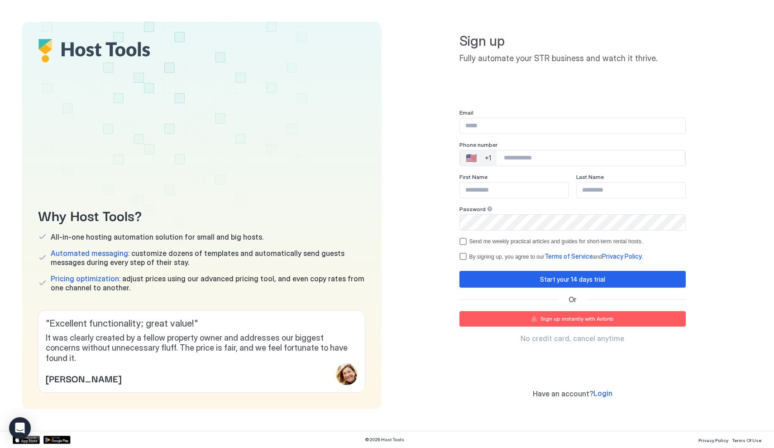 The height and width of the screenshot is (448, 774). Describe the element at coordinates (208, 257) in the screenshot. I see `span: customize dozens of templates and automatically send guests messages during every step of their s...` at that location.